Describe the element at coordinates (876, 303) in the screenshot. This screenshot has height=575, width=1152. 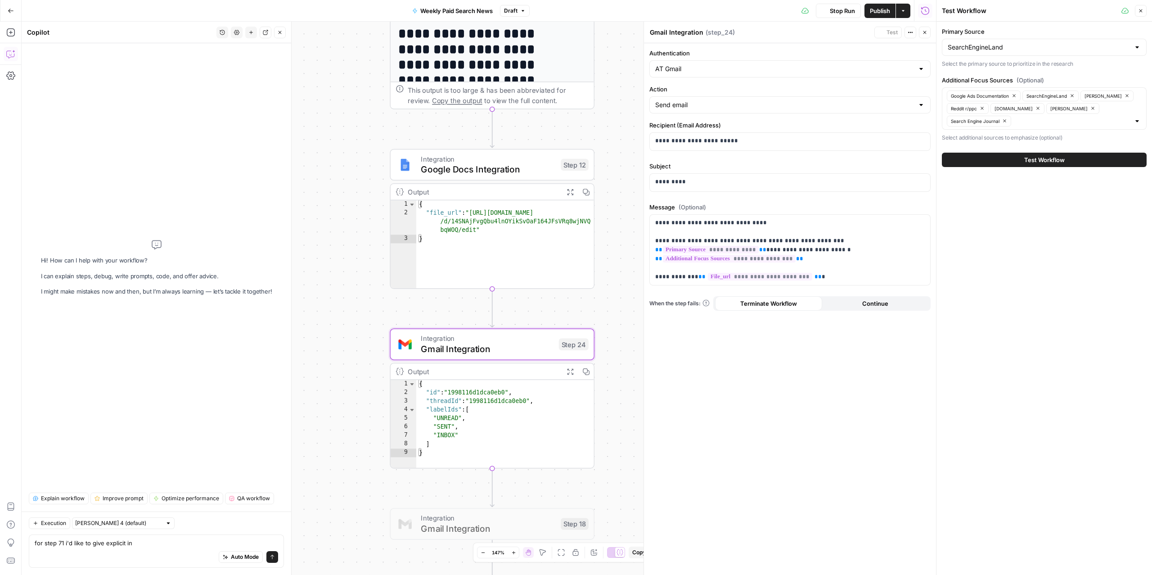
I see `button: Continue` at that location.